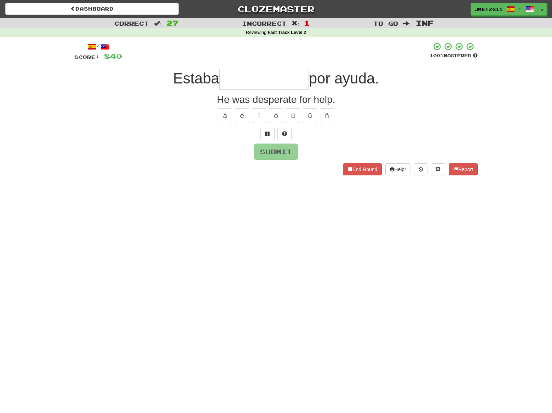 The image size is (552, 413). Describe the element at coordinates (310, 116) in the screenshot. I see `button: ü` at that location.